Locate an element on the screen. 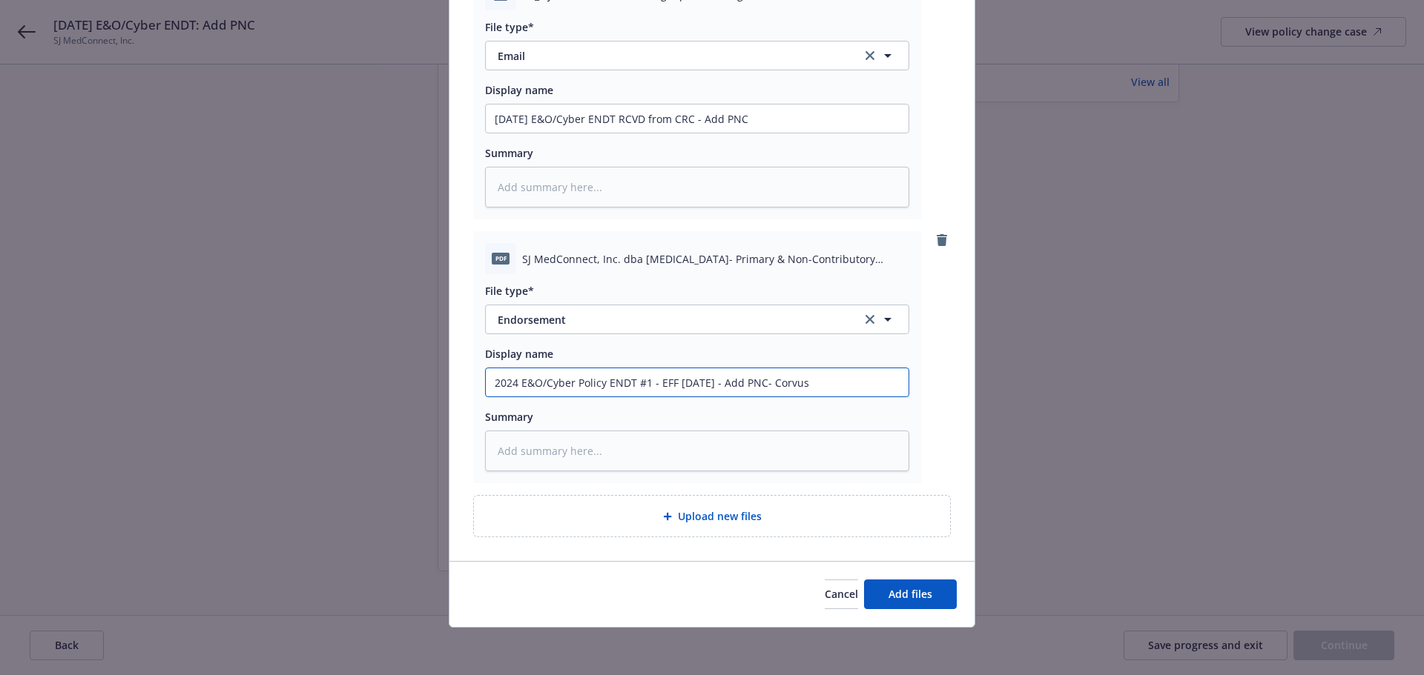 The width and height of the screenshot is (1424, 675). button: Cancel is located at coordinates (841, 595).